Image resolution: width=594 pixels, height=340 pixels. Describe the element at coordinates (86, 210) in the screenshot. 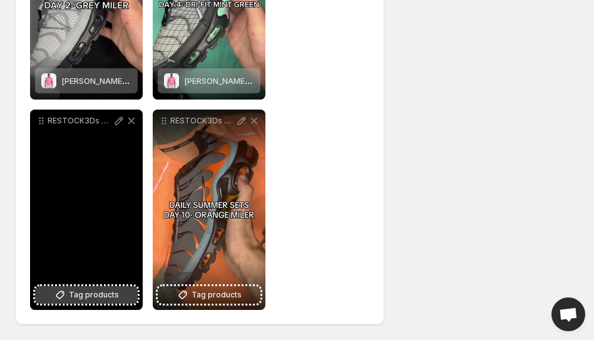

I see `div: RESTOCK3Ds Daily Summer Sets Day 6 Nike Miler 3Tag products` at that location.